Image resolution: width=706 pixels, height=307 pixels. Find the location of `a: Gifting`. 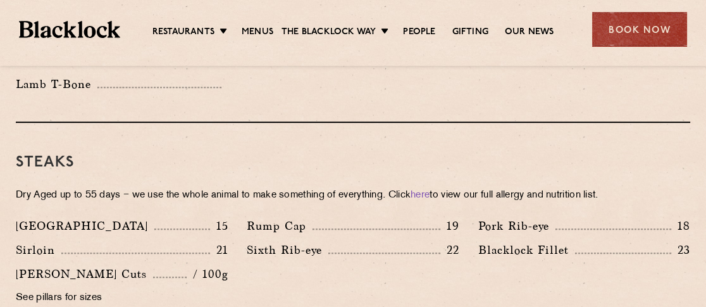

a: Gifting is located at coordinates (470, 33).